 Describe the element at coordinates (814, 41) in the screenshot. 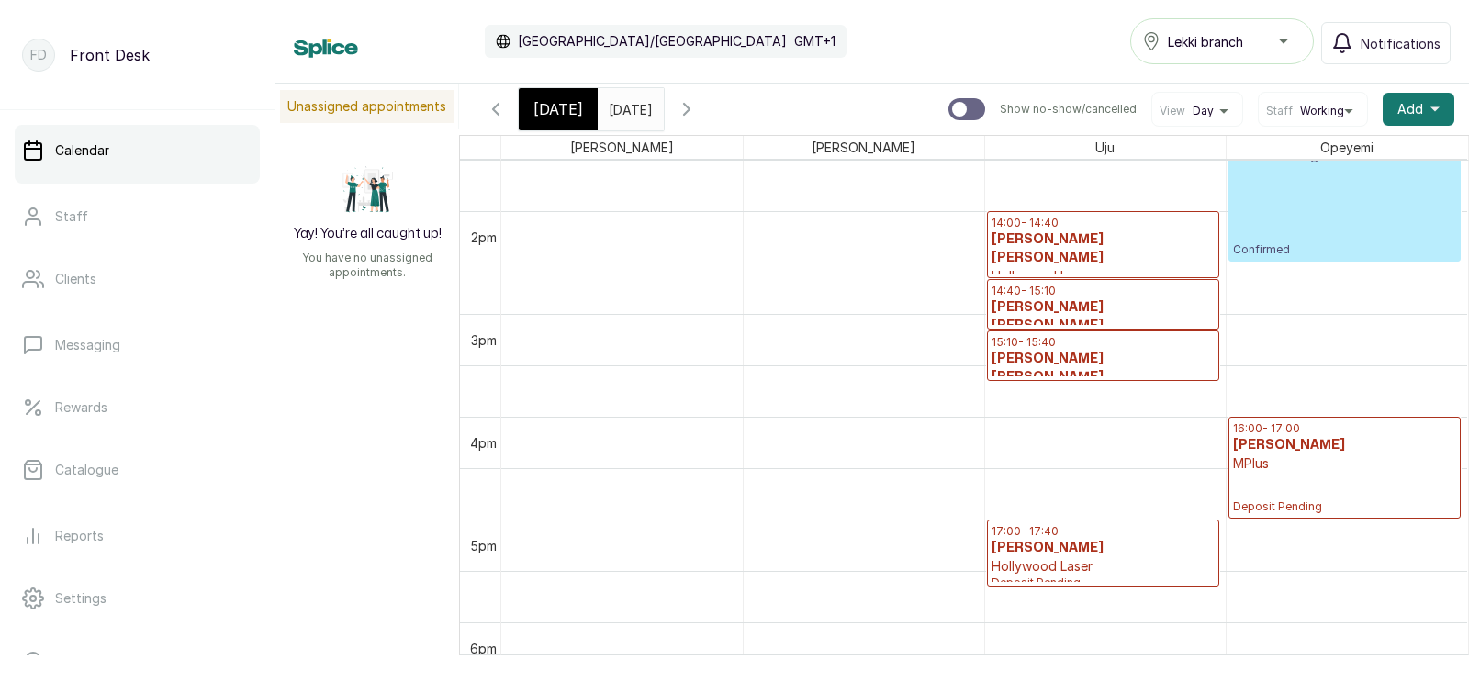

I see `p: GMT+1` at that location.